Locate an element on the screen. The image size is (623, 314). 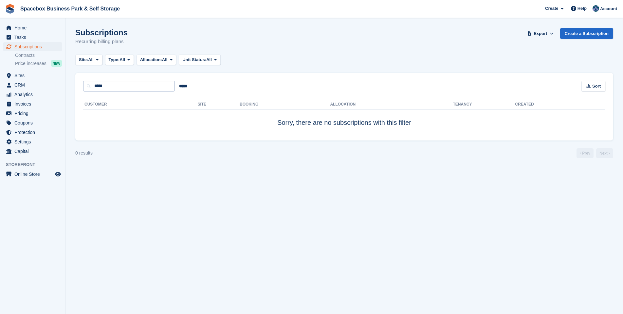
img: stora-icon-8386f47178a22dfd0bd8f6a31ec36ba5ce8667c1dd55bd0f319d3a0aa187defe.svg is located at coordinates (10, 9).